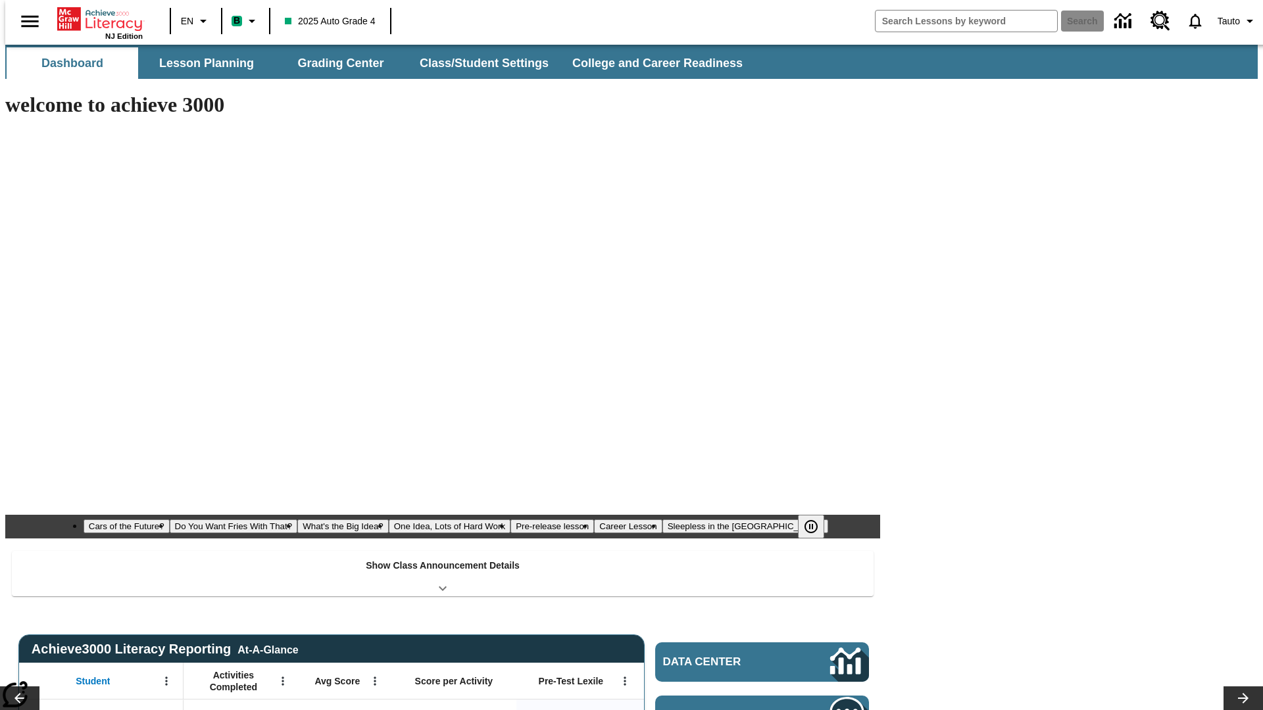 The width and height of the screenshot is (1263, 710). Describe the element at coordinates (233, 681) in the screenshot. I see `span: Activities Completed` at that location.